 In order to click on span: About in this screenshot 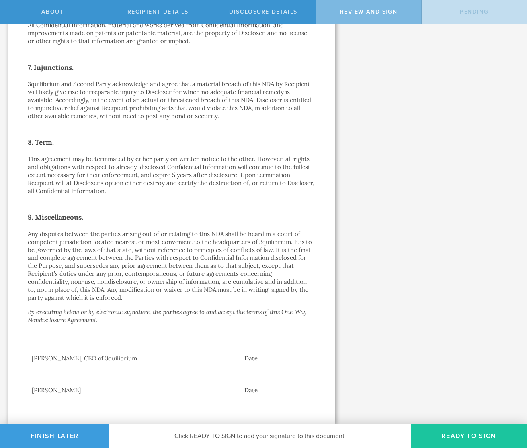, I will do `click(52, 12)`.